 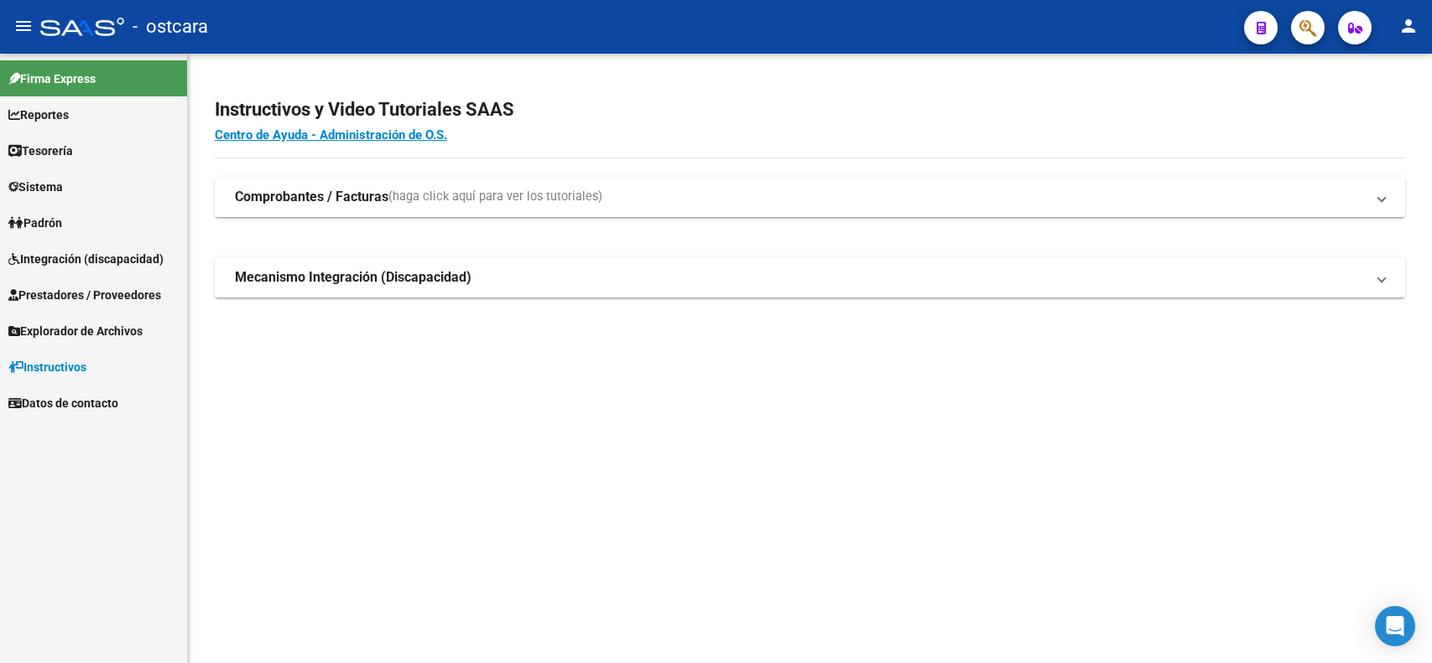 I want to click on mat-expansion-panel-header: Comprobantes / Facturas(haga click aquí para ver los tutoriales), so click(x=809, y=197).